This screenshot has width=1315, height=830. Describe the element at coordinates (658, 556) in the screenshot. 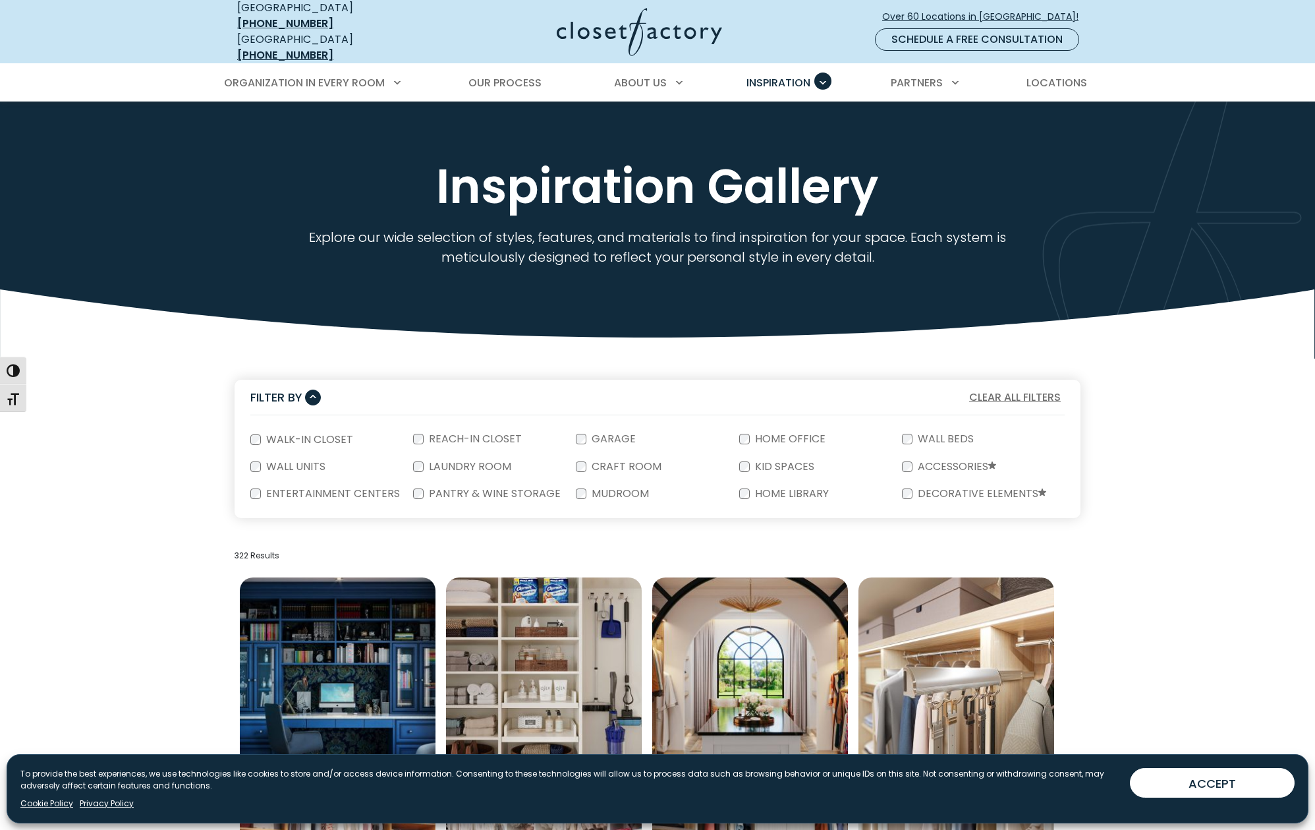

I see `p: 322 Results` at that location.